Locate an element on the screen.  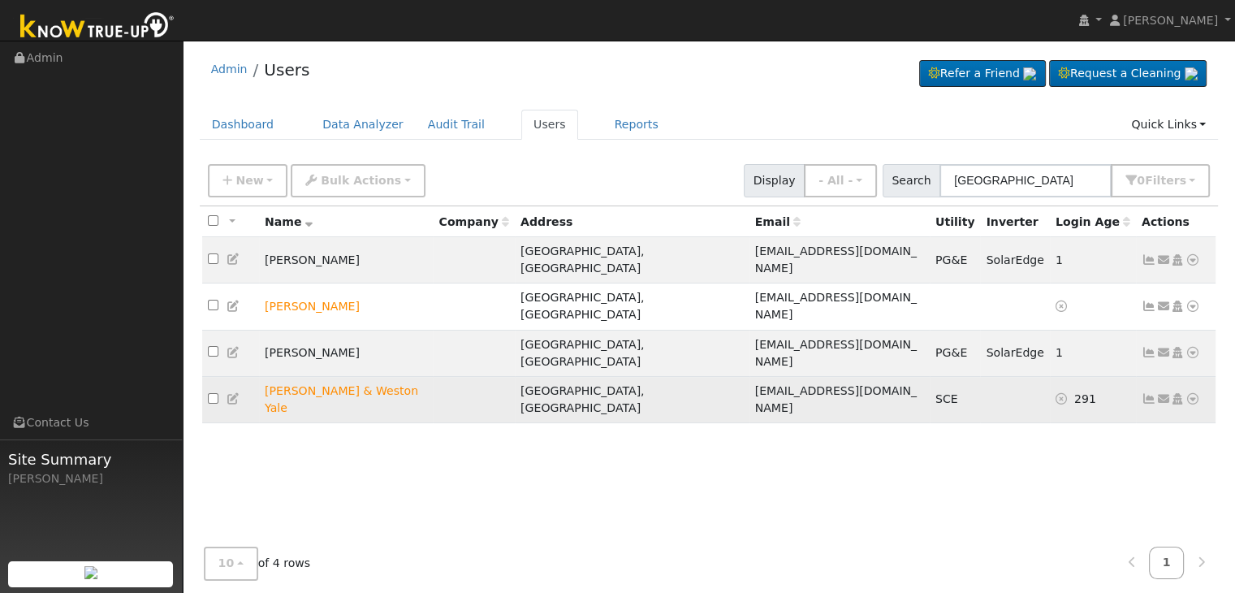
div: Inverter is located at coordinates (1014, 222).